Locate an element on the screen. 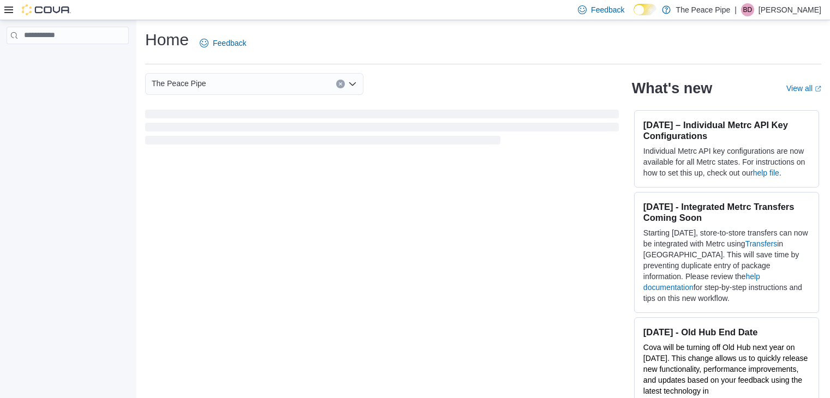 The height and width of the screenshot is (398, 830). button: Clear input is located at coordinates (340, 84).